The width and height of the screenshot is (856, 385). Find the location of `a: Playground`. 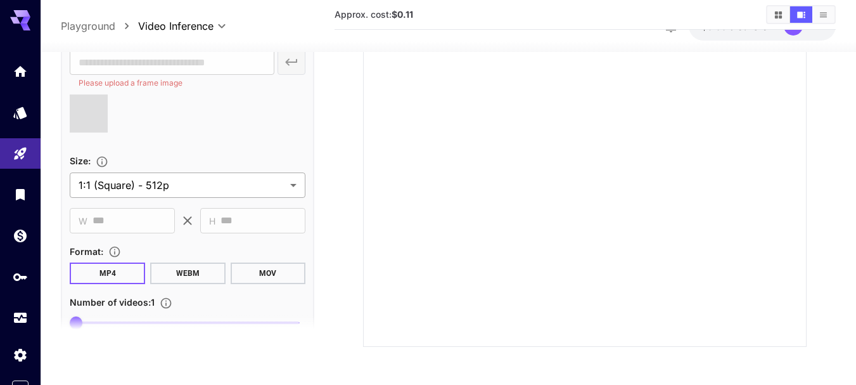

a: Playground is located at coordinates (88, 26).